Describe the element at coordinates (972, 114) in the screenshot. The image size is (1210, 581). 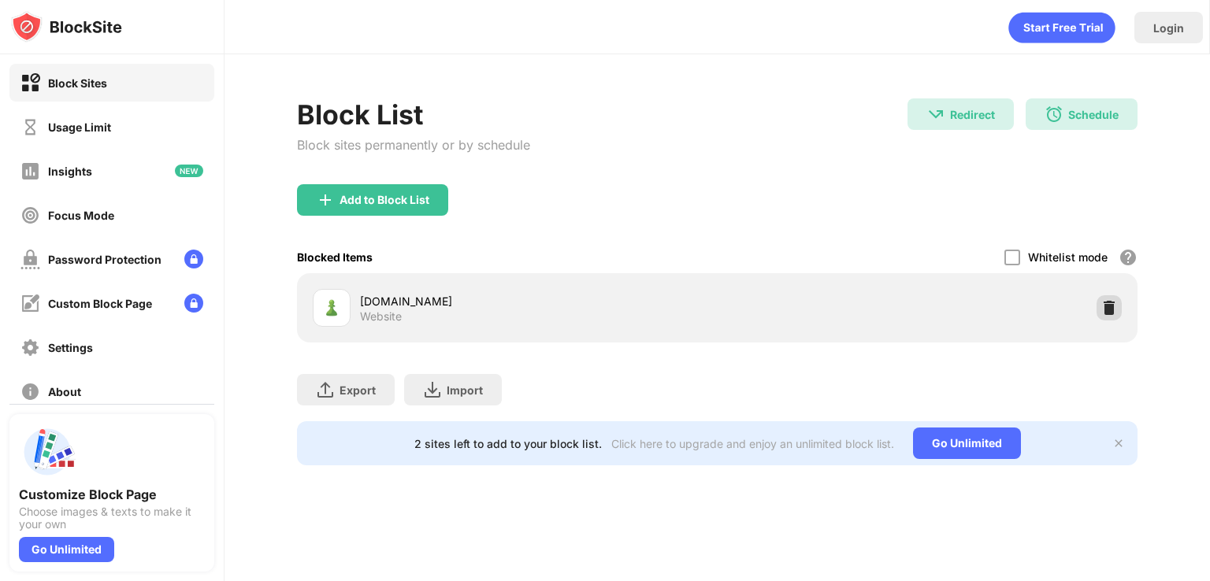
I see `div: Redirect` at that location.